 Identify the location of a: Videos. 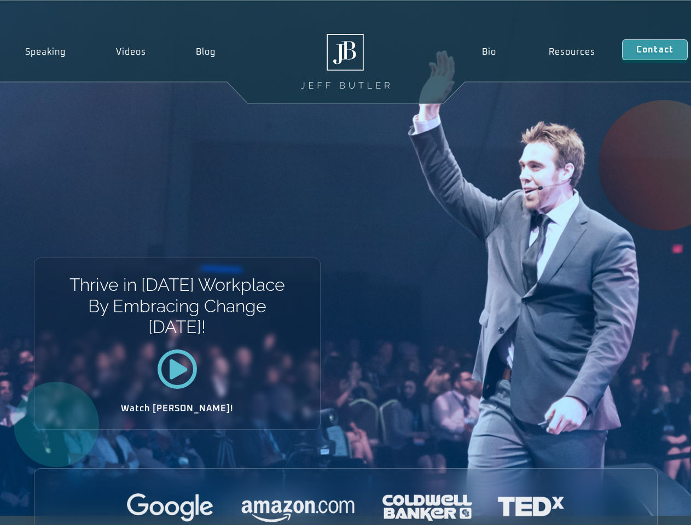
(131, 52).